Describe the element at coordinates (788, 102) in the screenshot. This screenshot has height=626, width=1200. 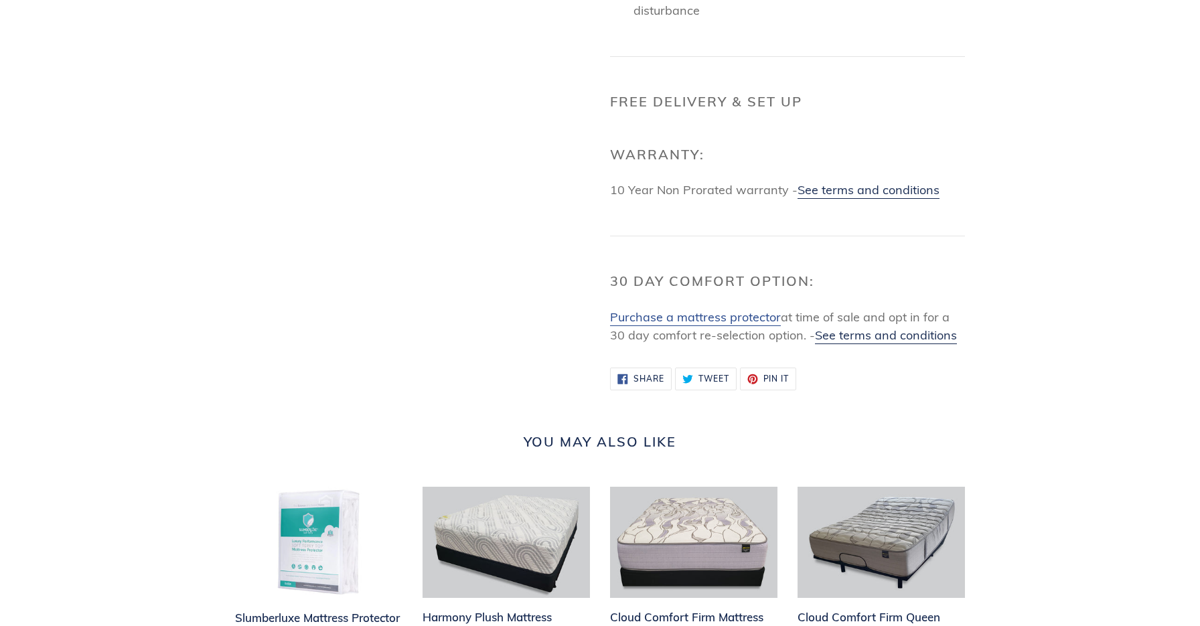
I see `h2: Free Delivery & Set Up` at that location.